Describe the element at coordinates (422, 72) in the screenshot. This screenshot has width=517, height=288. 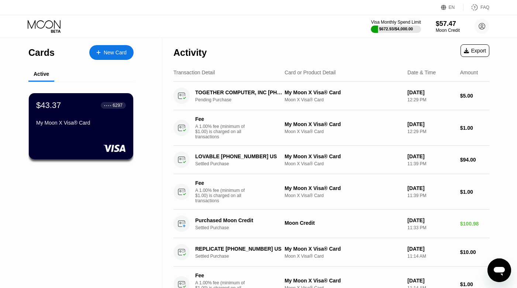
I see `div: Date & Time` at that location.